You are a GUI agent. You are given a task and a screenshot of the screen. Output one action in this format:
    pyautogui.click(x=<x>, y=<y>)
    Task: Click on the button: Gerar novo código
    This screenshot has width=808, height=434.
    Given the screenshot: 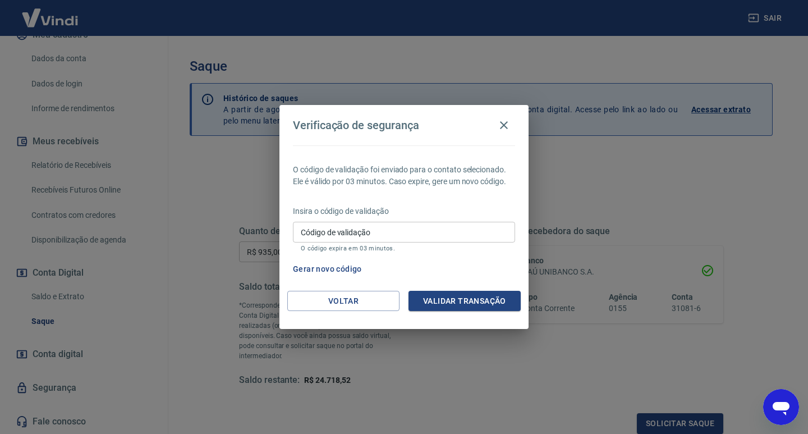 What is the action you would take?
    pyautogui.click(x=327, y=269)
    